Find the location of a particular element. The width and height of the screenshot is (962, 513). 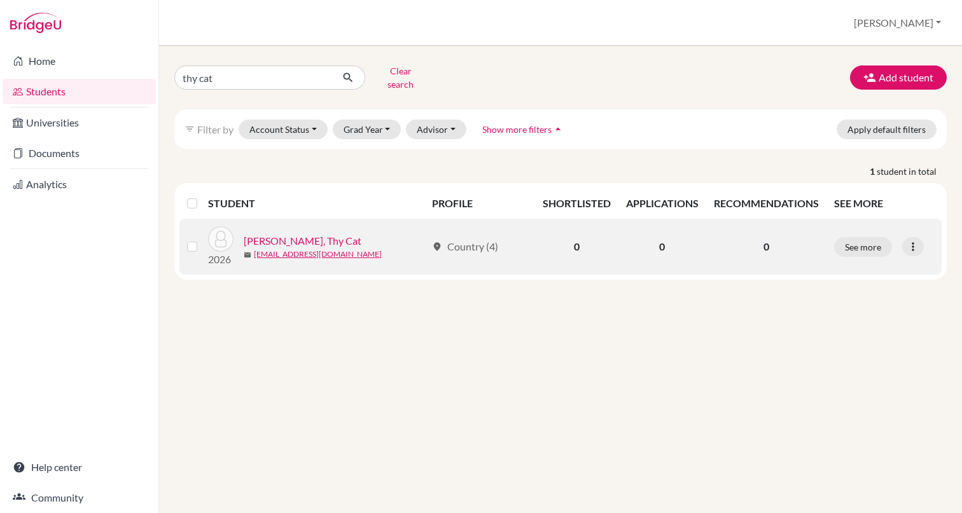

span: location_on is located at coordinates (437, 247).